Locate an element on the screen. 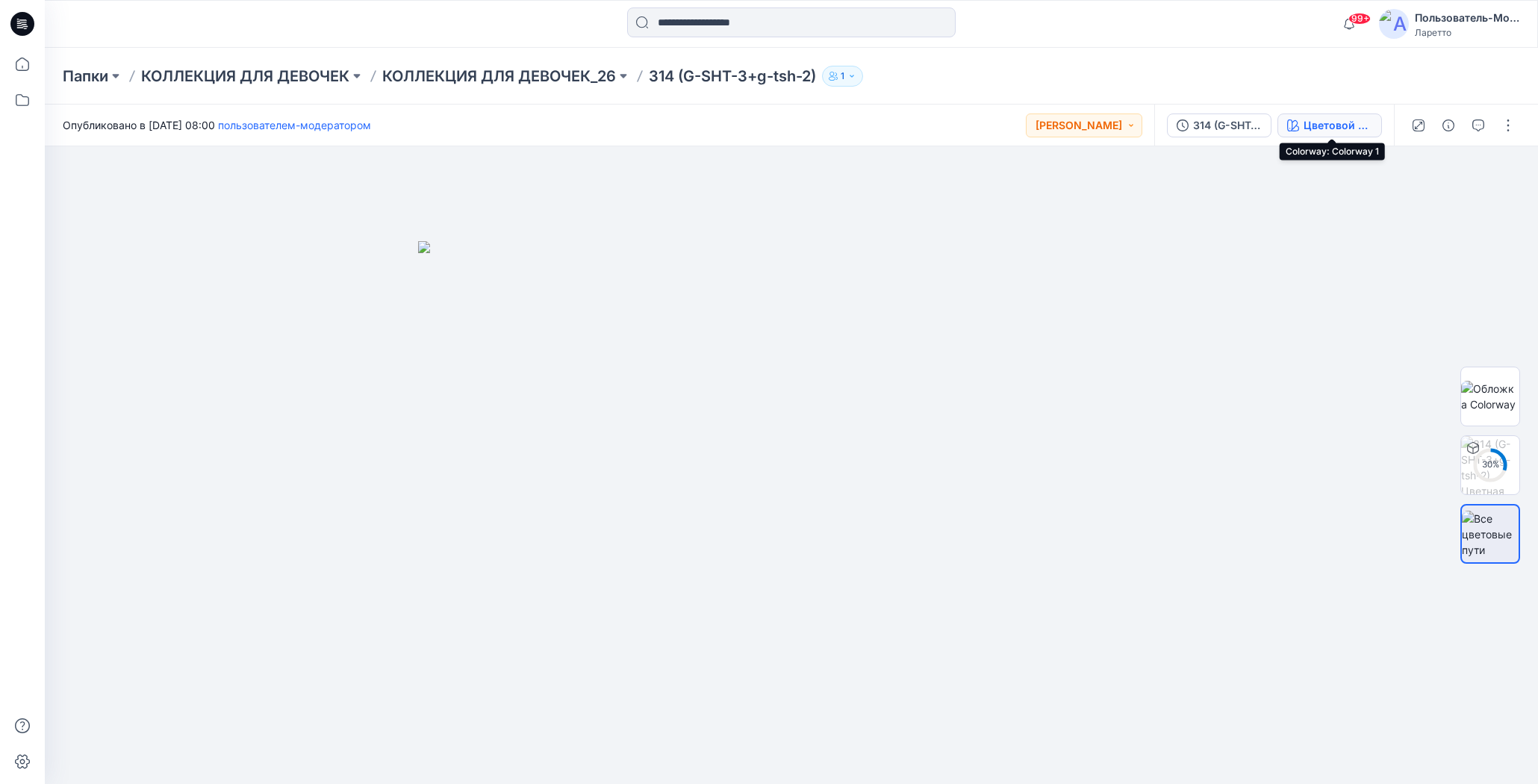 The width and height of the screenshot is (1538, 784). img: eyJhbGciOiJIUzI1NiIsImtpZCI6IjAiLCJzbHQiOiJzZXMiLCJ0eXAiOiJKV1QifQ.eyJkYXRhIjp7InR5cGUiOiJzdG9yYW... is located at coordinates (791, 512).